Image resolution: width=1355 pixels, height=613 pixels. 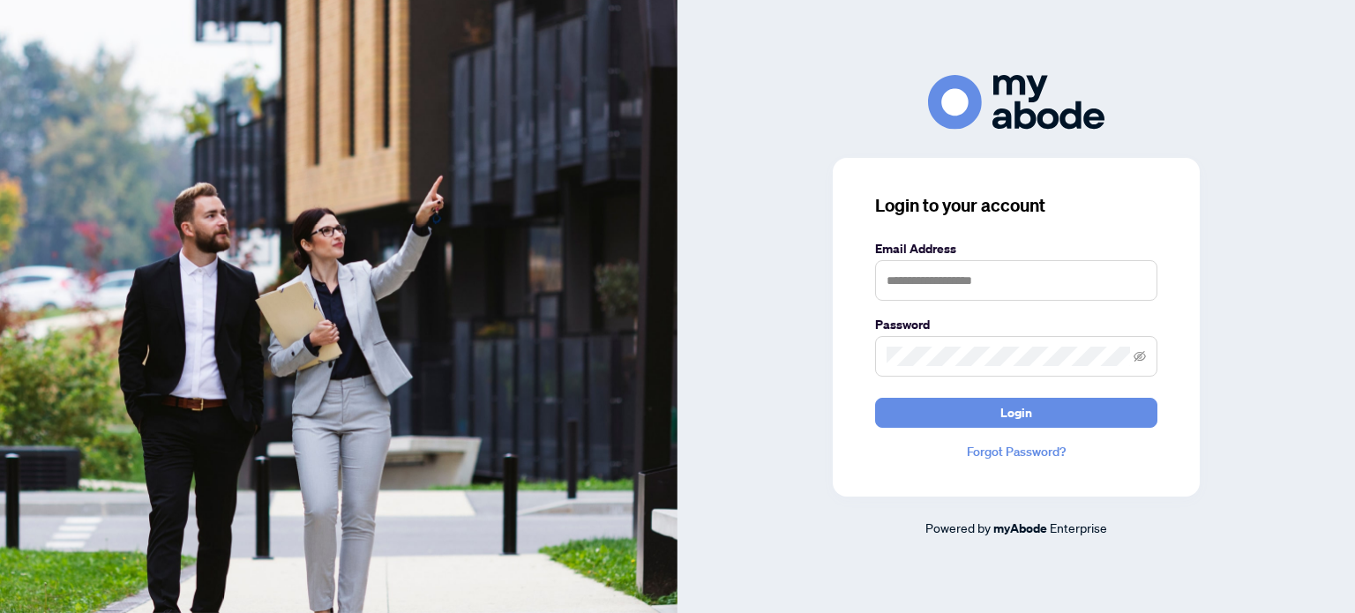 What do you see at coordinates (1016, 249) in the screenshot?
I see `label: Email Address` at bounding box center [1016, 249].